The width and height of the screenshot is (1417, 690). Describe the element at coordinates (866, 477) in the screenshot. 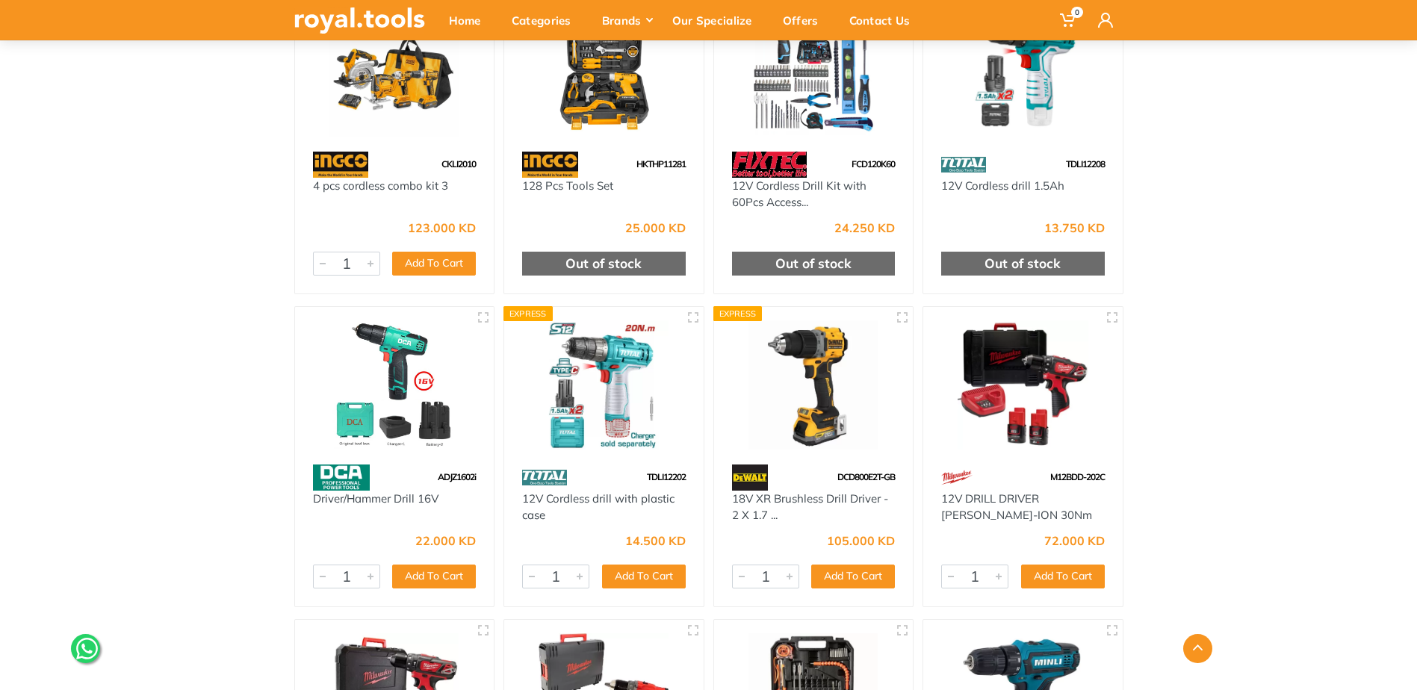

I see `span: DCD800E2T-GB` at that location.